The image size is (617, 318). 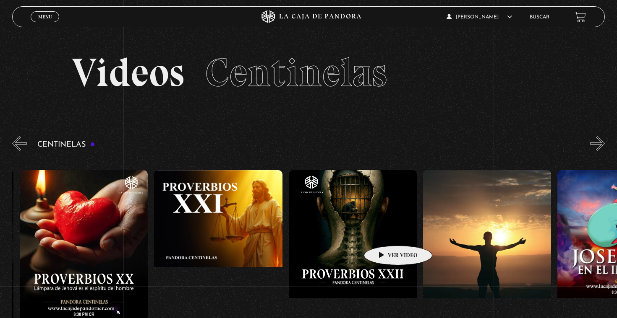 I want to click on a: Buscar, so click(x=539, y=17).